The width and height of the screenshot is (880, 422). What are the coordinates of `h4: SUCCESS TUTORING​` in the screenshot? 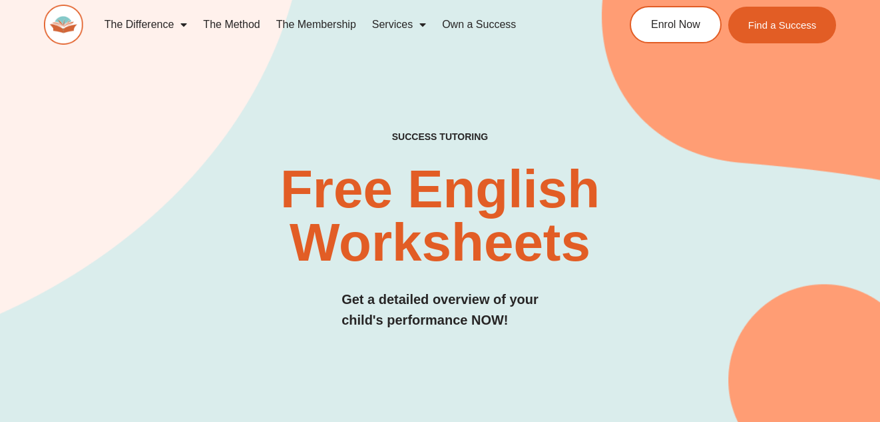 It's located at (440, 137).